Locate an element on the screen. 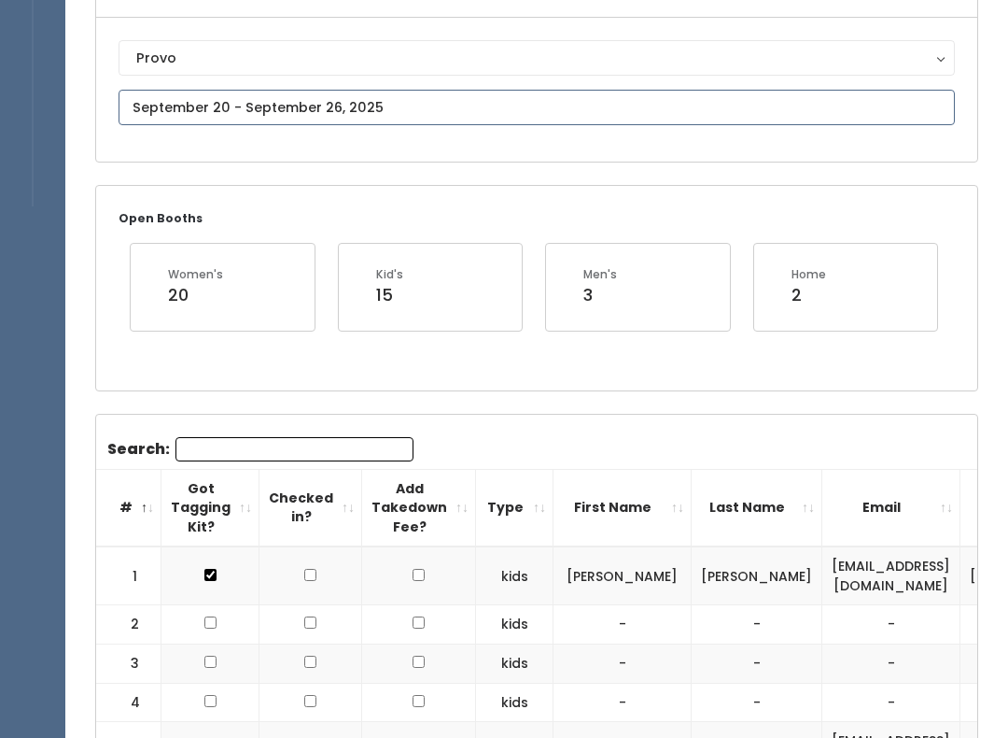  th: Last Name: activate to sort column ascending is located at coordinates (757, 508).